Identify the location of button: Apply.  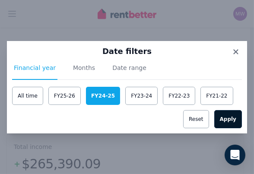
(228, 119).